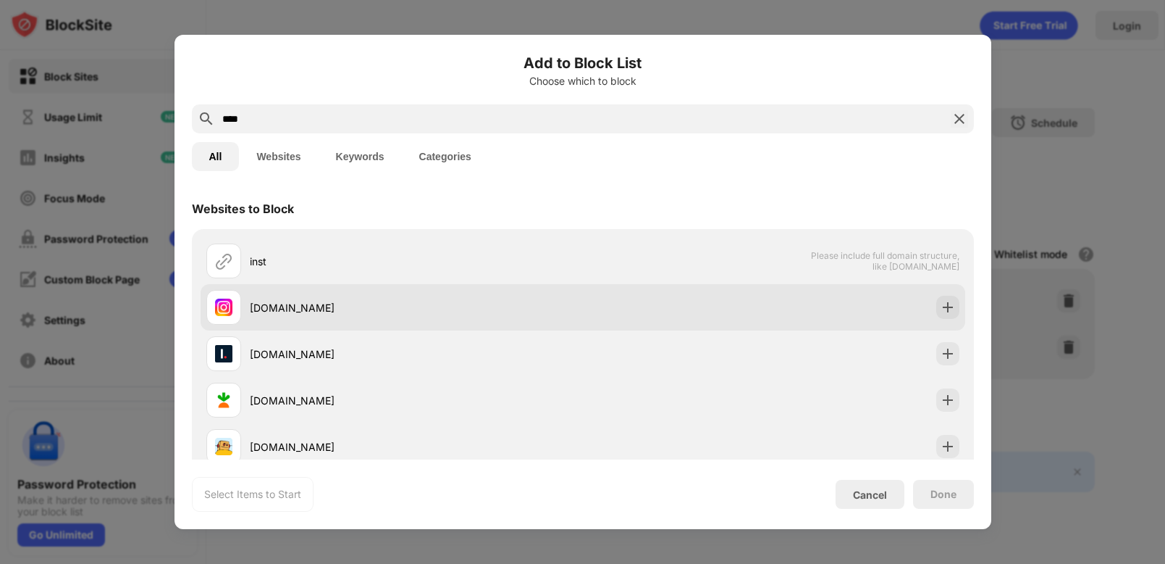  I want to click on h6: Add to Block List, so click(583, 63).